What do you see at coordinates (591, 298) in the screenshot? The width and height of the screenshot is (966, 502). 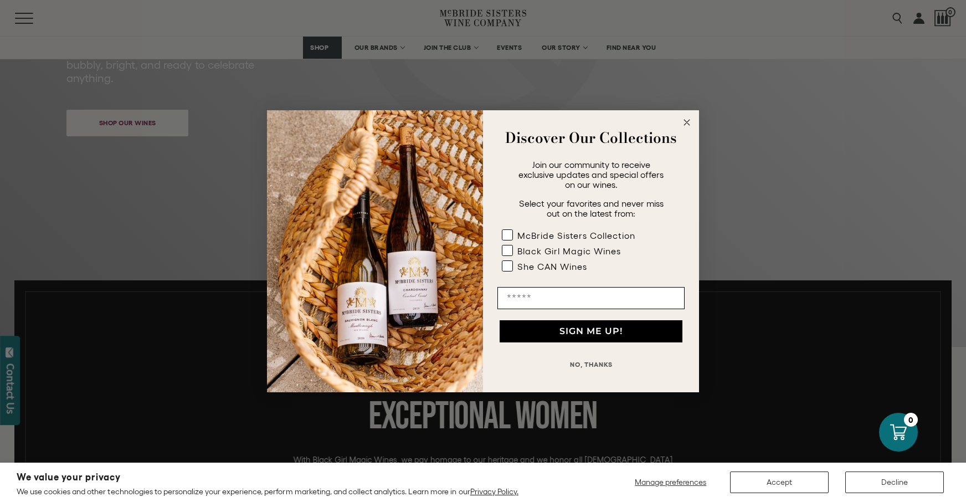 I see `input: Email` at bounding box center [591, 298].